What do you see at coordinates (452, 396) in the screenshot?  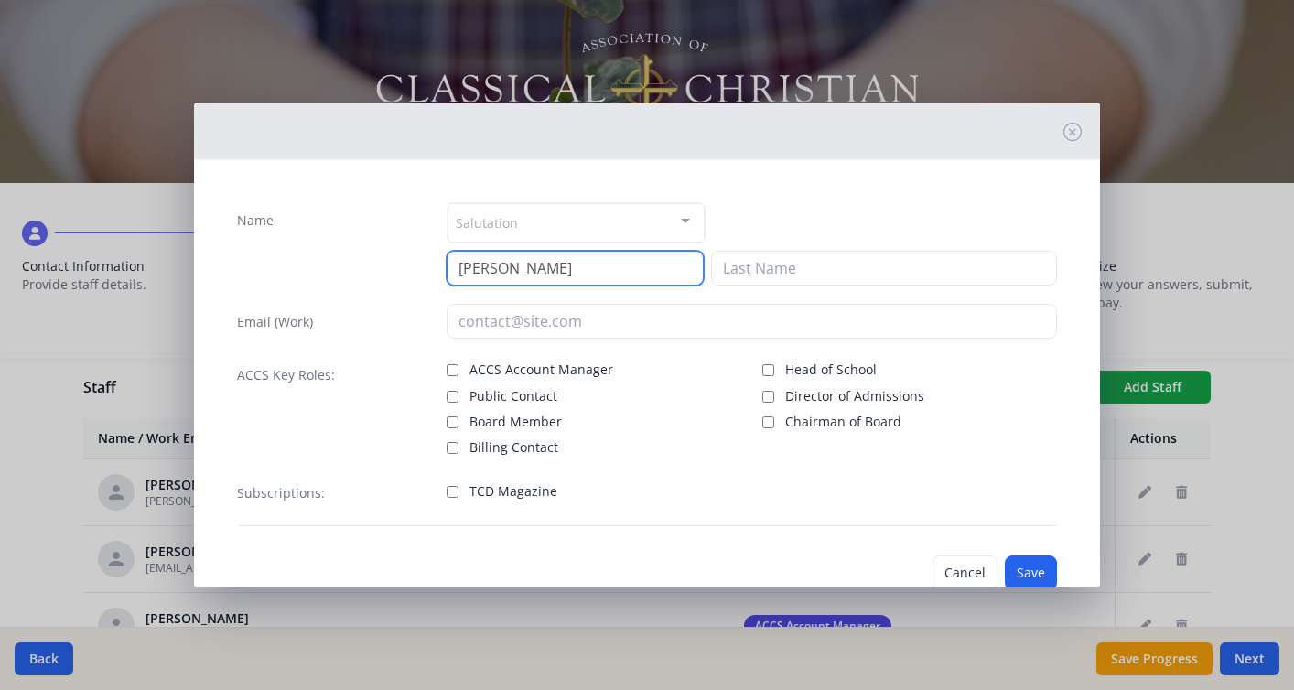 I see `input: Public Contact` at bounding box center [452, 396].